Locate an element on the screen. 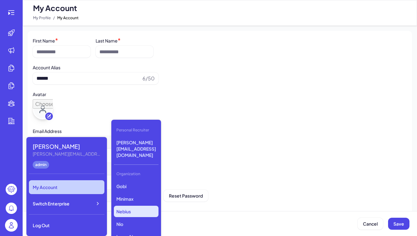  label: Account Alias is located at coordinates (47, 67).